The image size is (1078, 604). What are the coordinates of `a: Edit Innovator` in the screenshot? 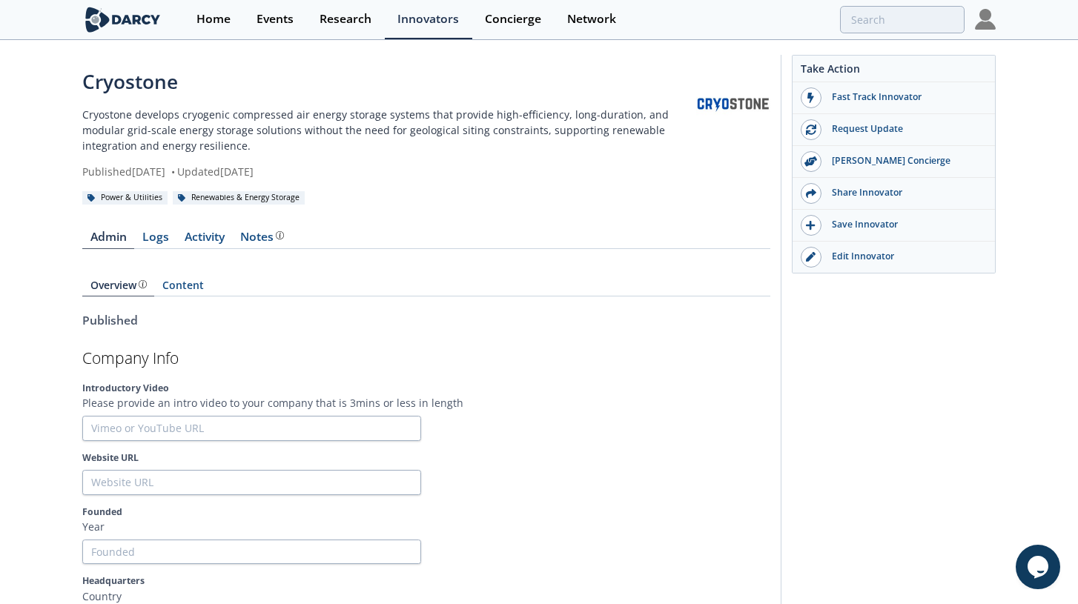 It's located at (893, 257).